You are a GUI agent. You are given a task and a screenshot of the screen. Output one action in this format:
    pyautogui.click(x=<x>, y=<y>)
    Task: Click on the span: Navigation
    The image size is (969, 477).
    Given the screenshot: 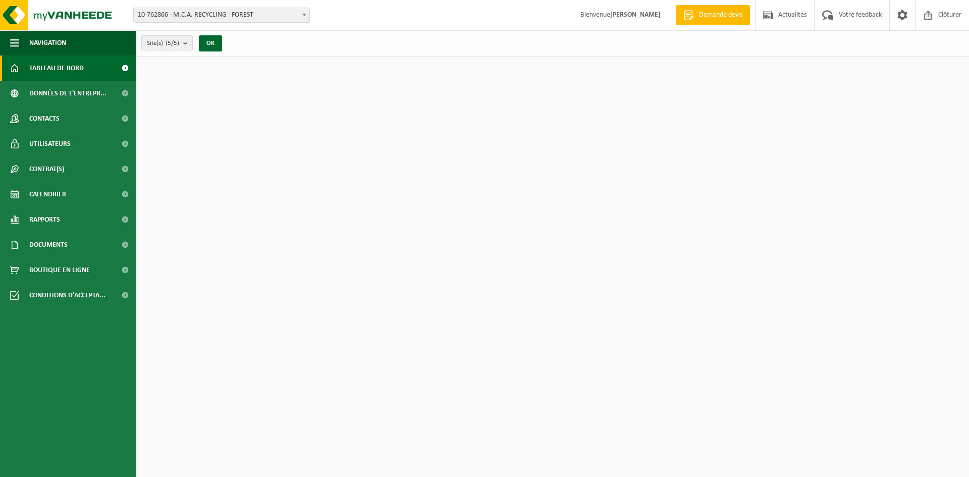 What is the action you would take?
    pyautogui.click(x=47, y=43)
    